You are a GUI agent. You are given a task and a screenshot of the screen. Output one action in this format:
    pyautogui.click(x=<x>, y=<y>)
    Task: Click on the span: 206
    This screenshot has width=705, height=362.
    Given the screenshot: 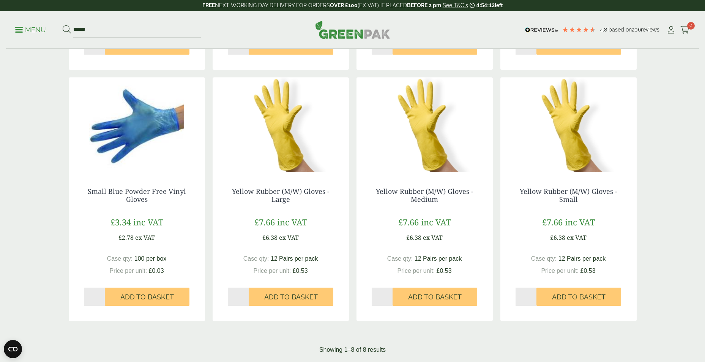 What is the action you would take?
    pyautogui.click(x=636, y=30)
    